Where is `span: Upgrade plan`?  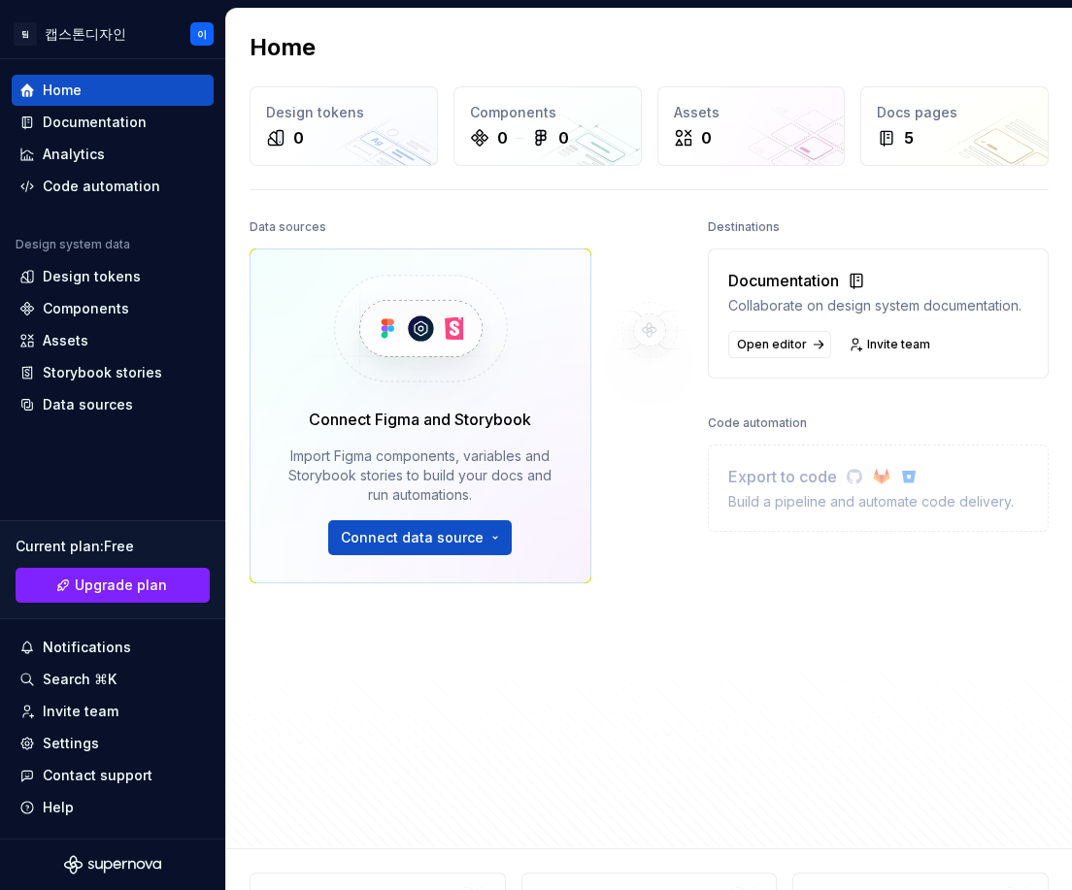
span: Upgrade plan is located at coordinates (120, 585).